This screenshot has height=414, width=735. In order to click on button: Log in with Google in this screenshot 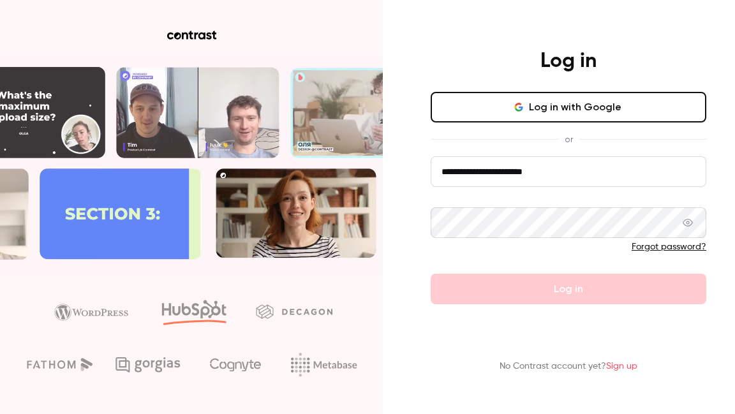, I will do `click(568, 107)`.